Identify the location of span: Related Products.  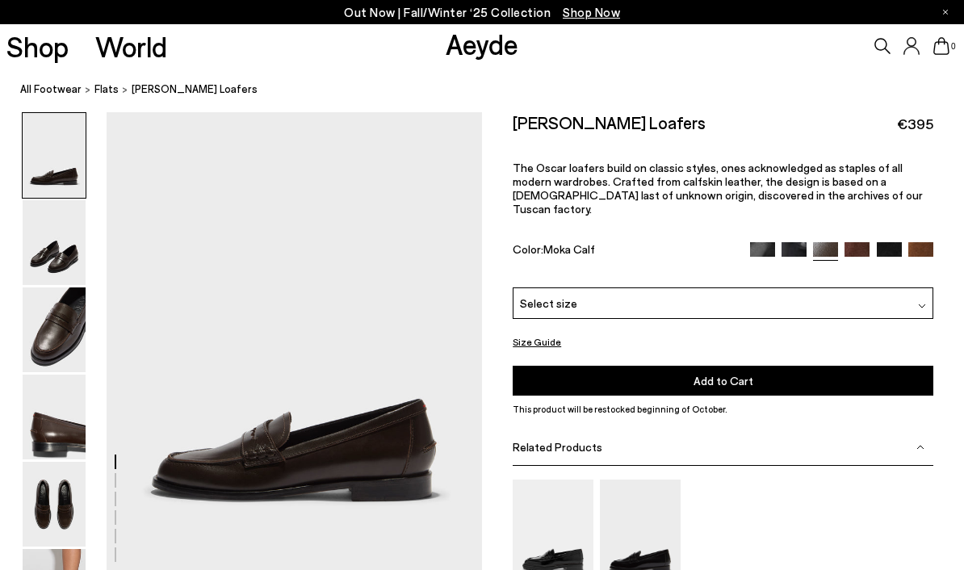
(557, 447).